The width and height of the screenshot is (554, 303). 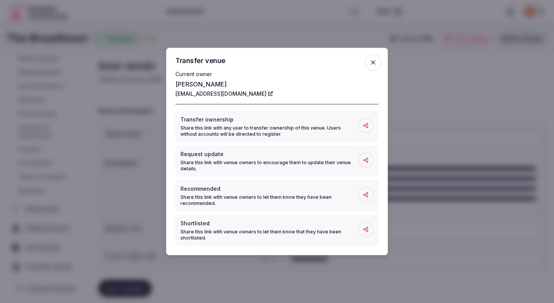 What do you see at coordinates (277, 196) in the screenshot?
I see `button: RecommendedShare this link with venue owners to let them know they have been recommended.` at bounding box center [277, 196].